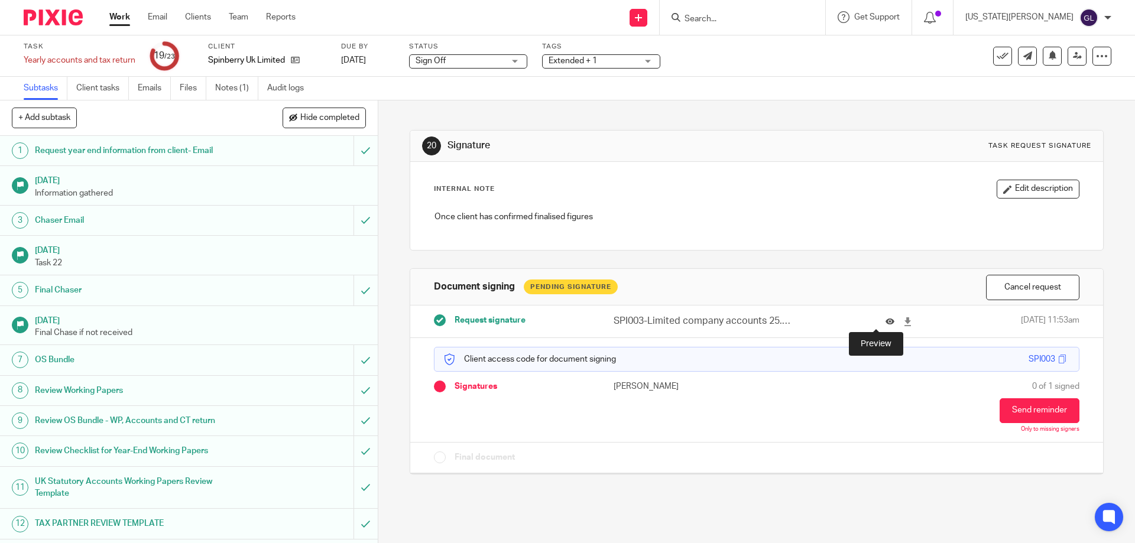  Describe the element at coordinates (1039, 411) in the screenshot. I see `button: Send reminder` at that location.